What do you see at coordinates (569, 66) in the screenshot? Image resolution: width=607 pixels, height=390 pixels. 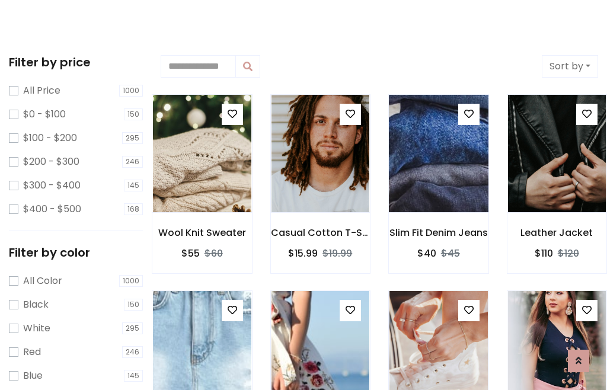 I see `button: Sort by` at bounding box center [569, 66].